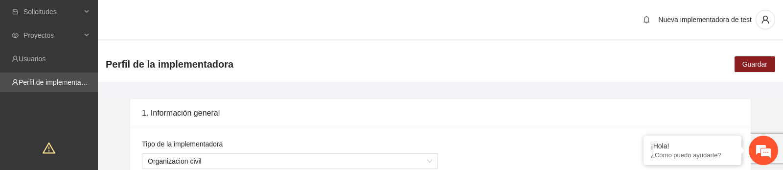 Image resolution: width=783 pixels, height=170 pixels. What do you see at coordinates (57, 82) in the screenshot?
I see `a: Perfil de implementadora` at bounding box center [57, 82].